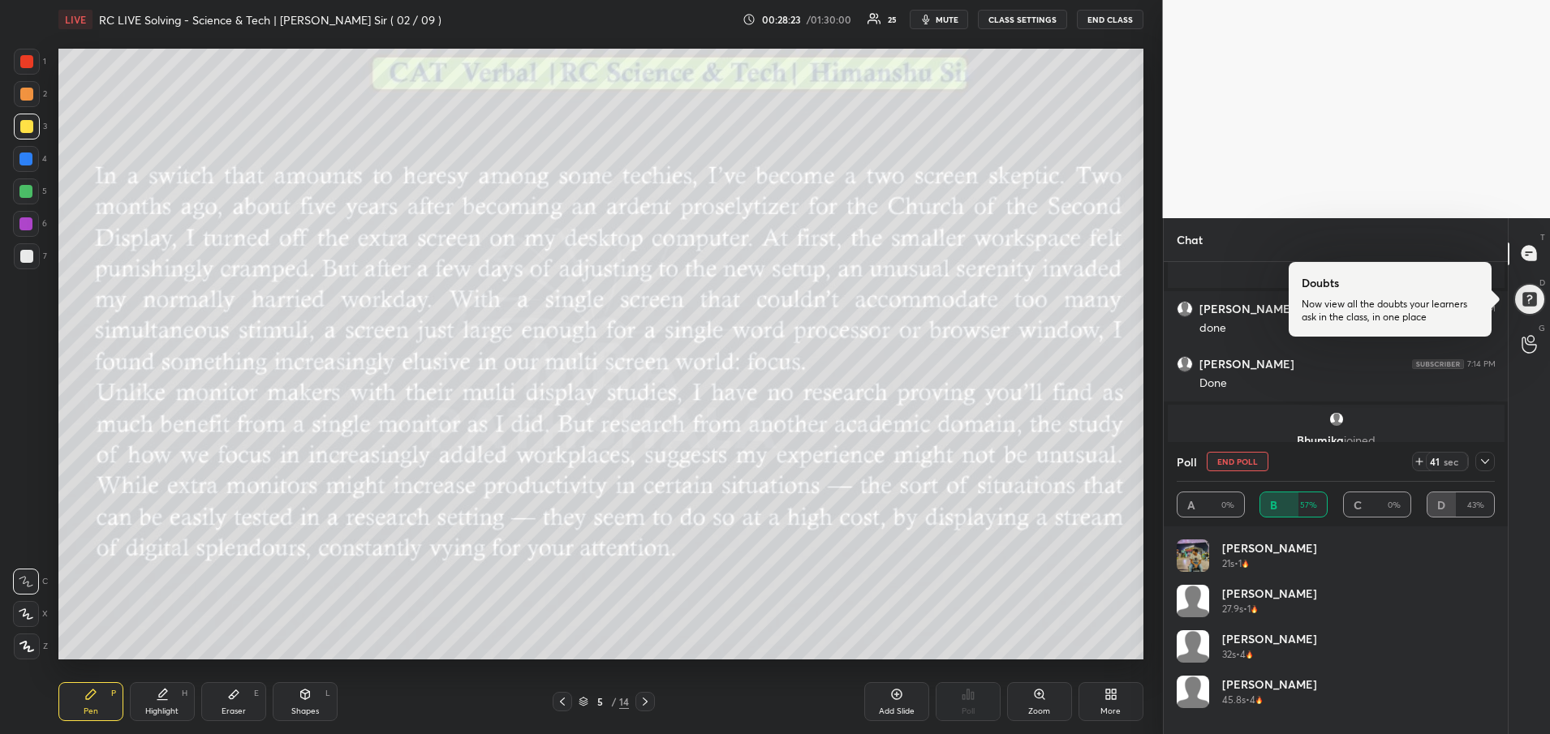  I want to click on div: 25, so click(892, 19).